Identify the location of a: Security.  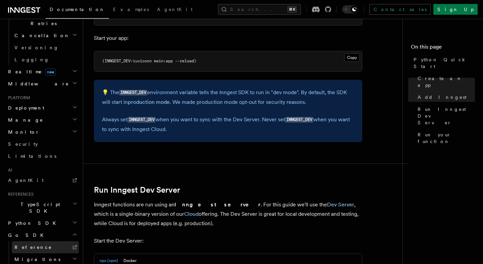
(42, 144).